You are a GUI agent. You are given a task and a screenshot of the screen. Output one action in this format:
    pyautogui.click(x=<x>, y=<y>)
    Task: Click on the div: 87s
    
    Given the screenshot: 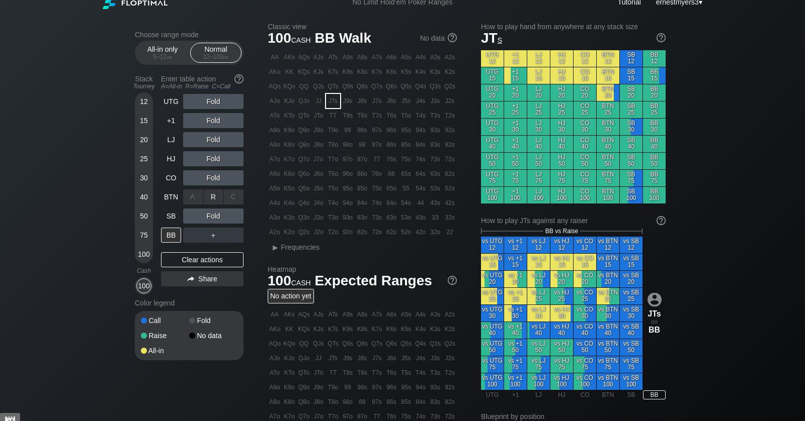 What is the action you would take?
    pyautogui.click(x=377, y=145)
    